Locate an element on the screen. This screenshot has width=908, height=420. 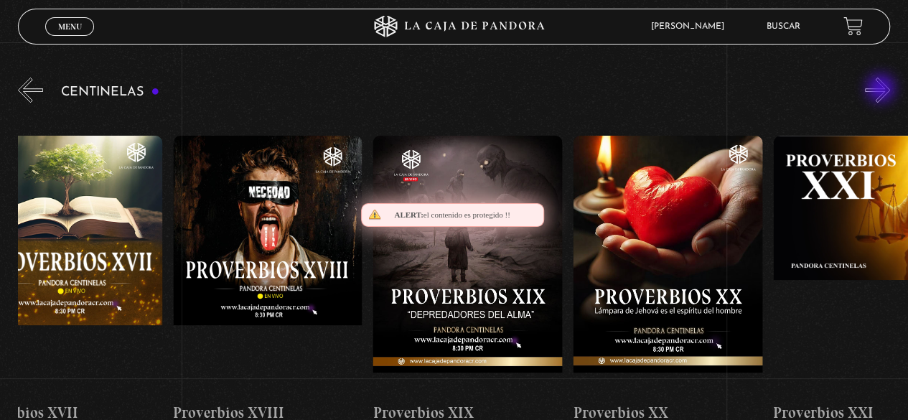
a: View your shopping cart is located at coordinates (853, 26).